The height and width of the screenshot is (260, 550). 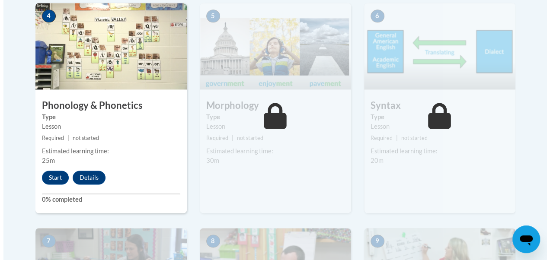 What do you see at coordinates (45, 241) in the screenshot?
I see `span: 7` at bounding box center [45, 241].